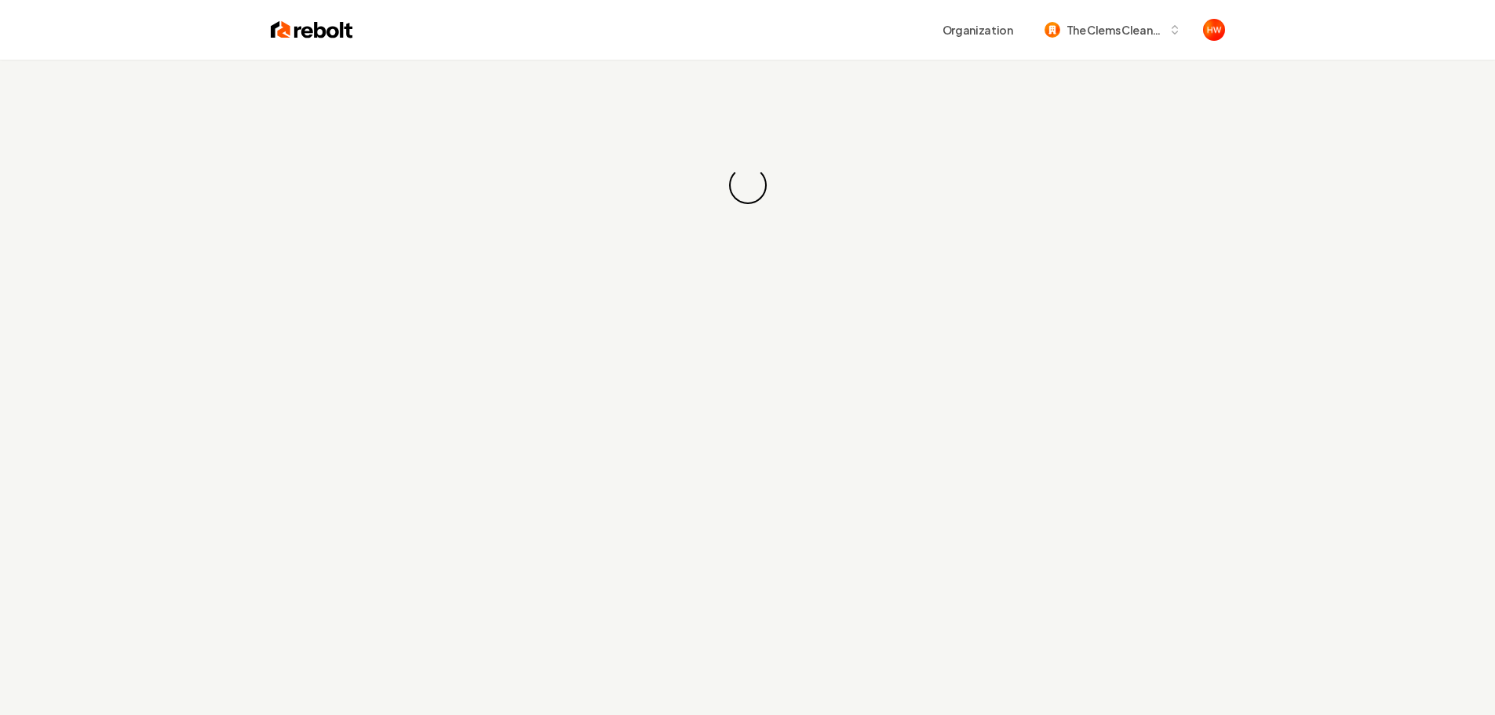 The height and width of the screenshot is (715, 1495). What do you see at coordinates (1053, 30) in the screenshot?
I see `img: The Clems Cleaners` at bounding box center [1053, 30].